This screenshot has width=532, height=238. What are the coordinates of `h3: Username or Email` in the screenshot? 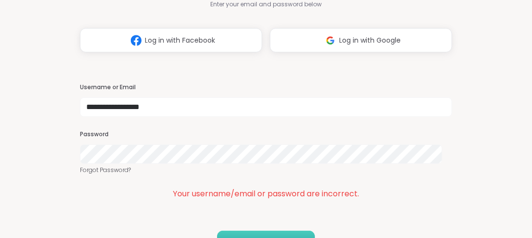 It's located at (266, 87).